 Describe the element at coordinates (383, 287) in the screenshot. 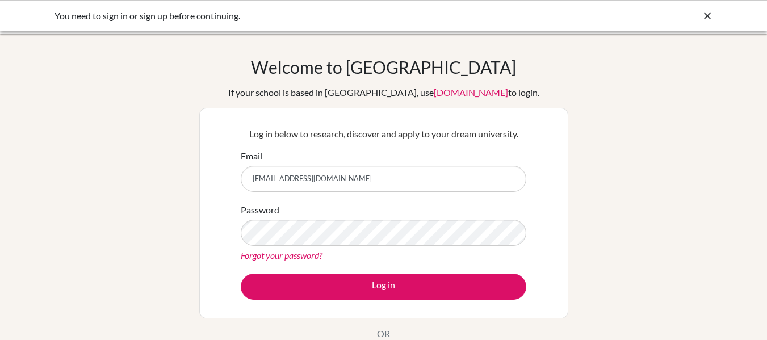

I see `button: Log in` at that location.